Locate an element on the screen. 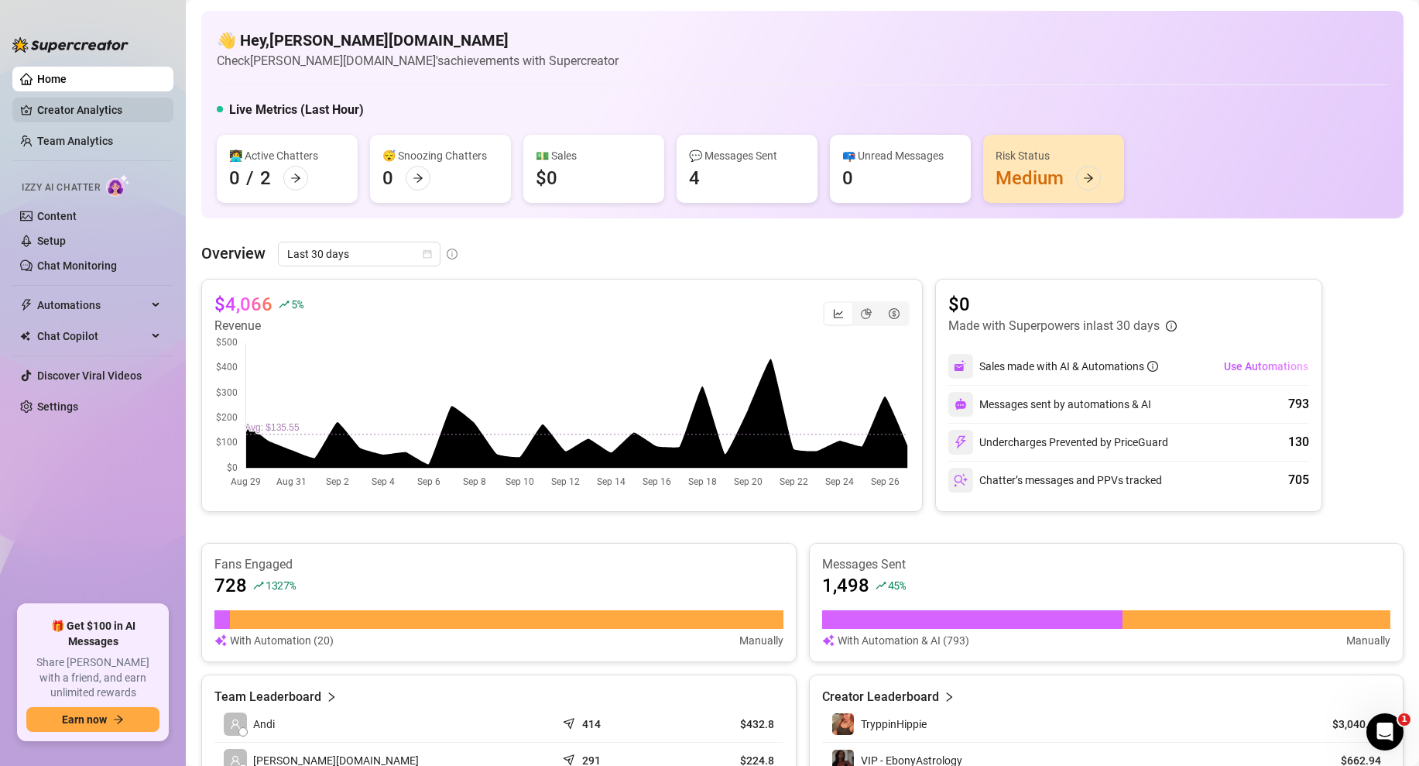  article: With Automation (20) is located at coordinates (282, 640).